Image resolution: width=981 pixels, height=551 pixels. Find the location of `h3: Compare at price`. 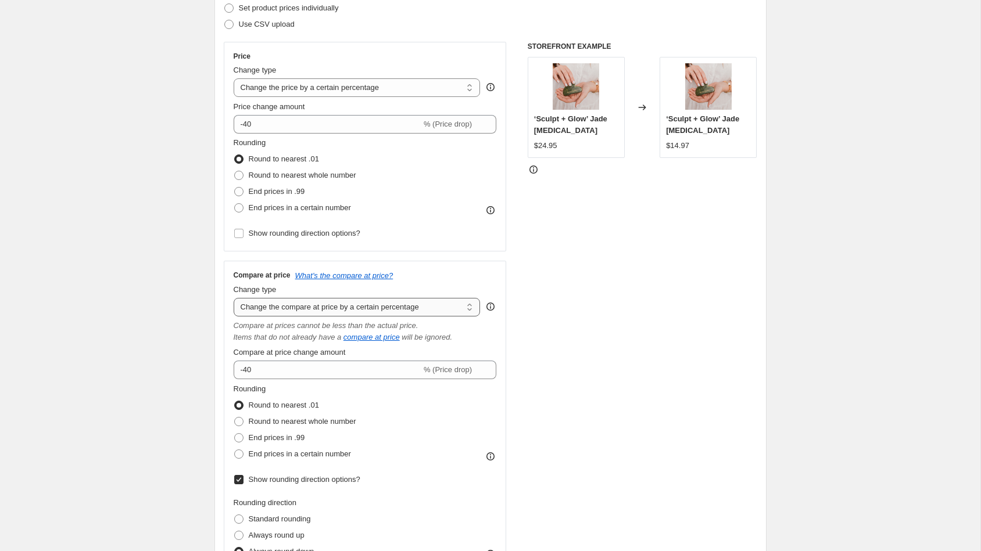

h3: Compare at price is located at coordinates (262, 275).